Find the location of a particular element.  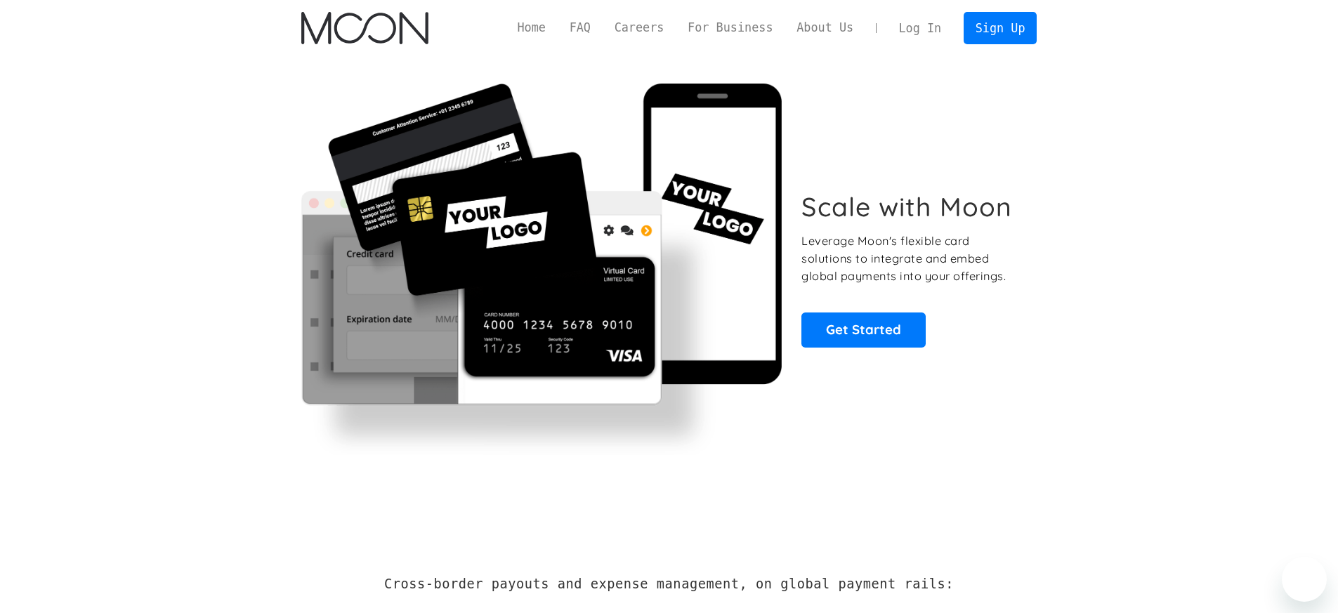

a: Home is located at coordinates (532, 27).